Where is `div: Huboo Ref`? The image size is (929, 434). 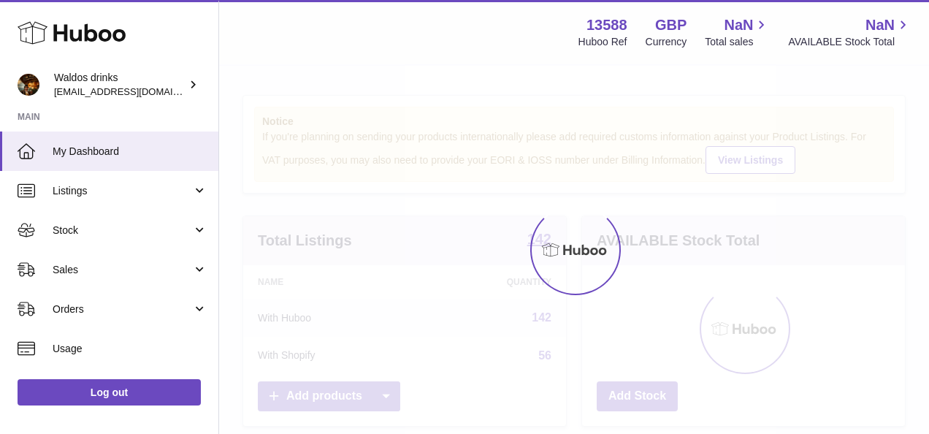
div: Huboo Ref is located at coordinates (602, 42).